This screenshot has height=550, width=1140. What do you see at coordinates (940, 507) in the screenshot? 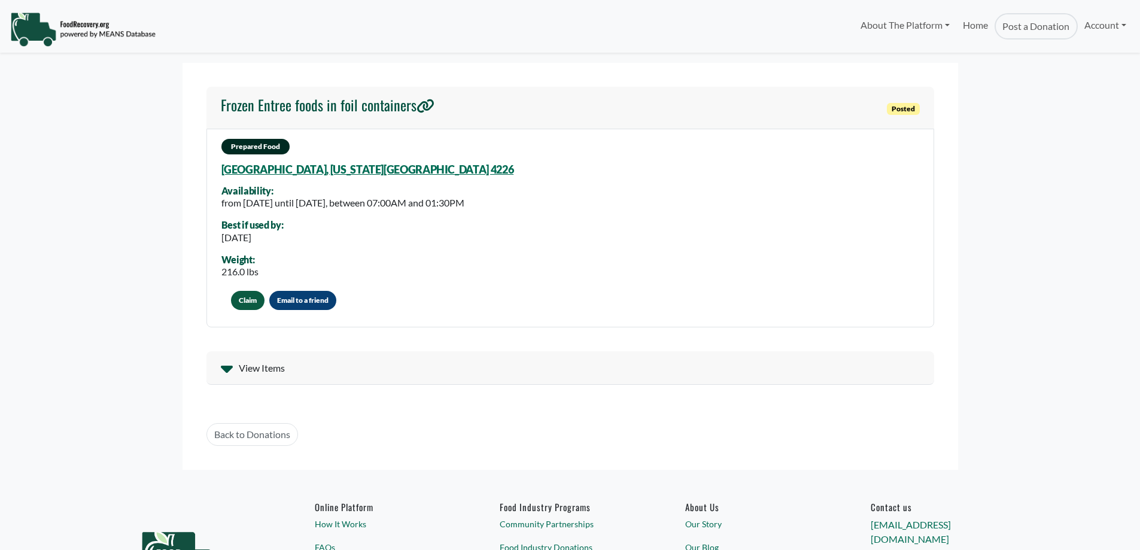
I see `h6: Contact us` at bounding box center [940, 507].